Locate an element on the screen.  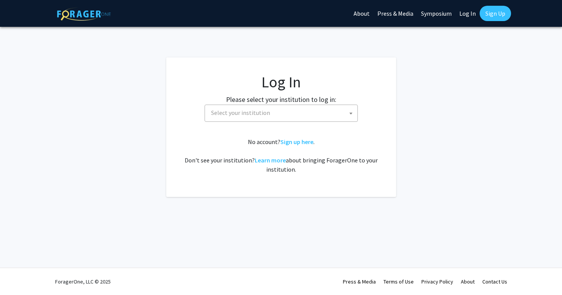
a: Contact Us is located at coordinates (495, 282).